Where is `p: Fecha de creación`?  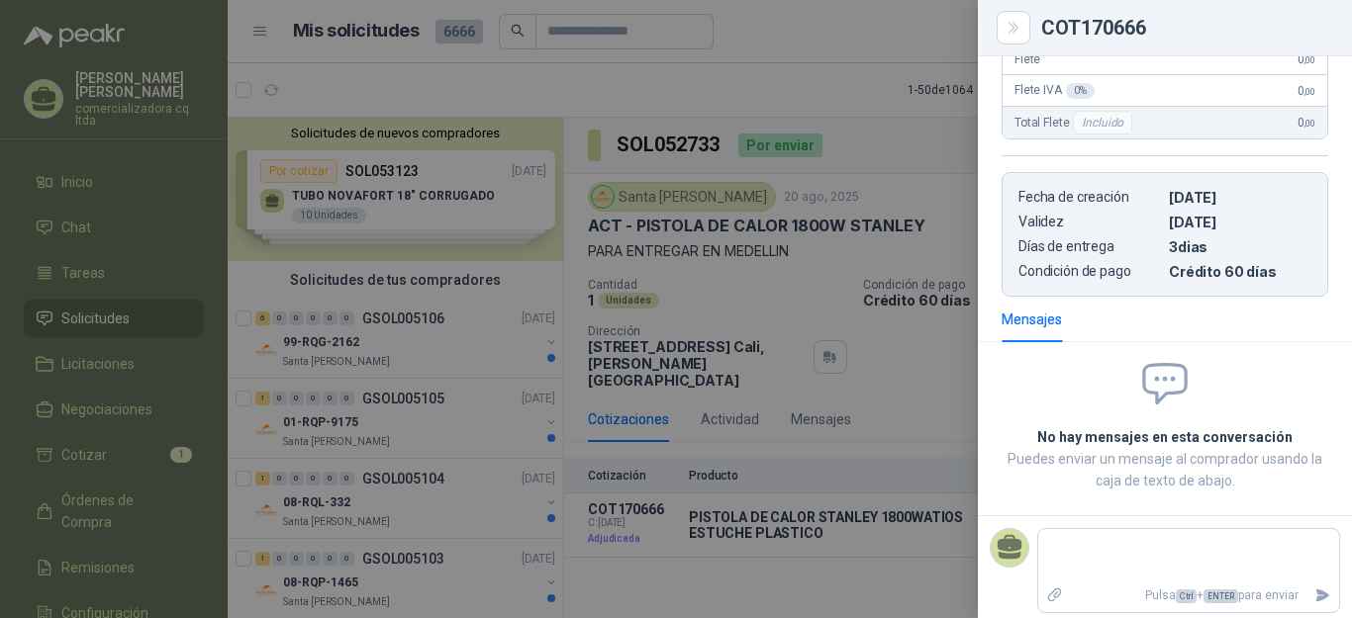
p: Fecha de creación is located at coordinates (1089, 197).